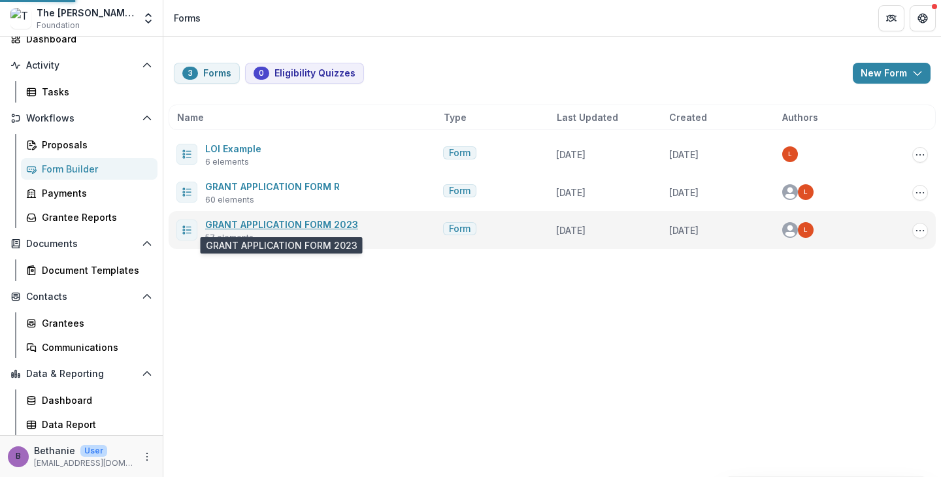 This screenshot has width=941, height=477. What do you see at coordinates (81, 118) in the screenshot?
I see `button: Open Workflows` at bounding box center [81, 118].